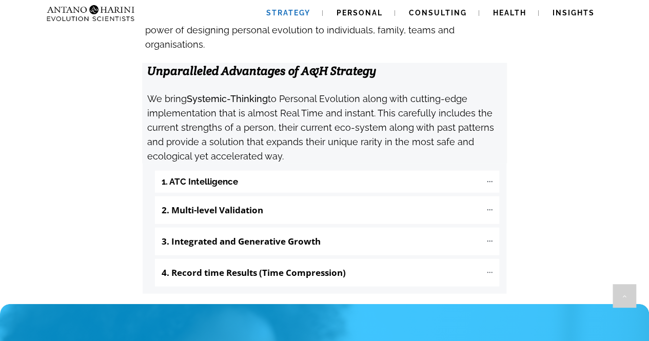 This screenshot has width=649, height=341. Describe the element at coordinates (437, 13) in the screenshot. I see `span: Consulting` at that location.